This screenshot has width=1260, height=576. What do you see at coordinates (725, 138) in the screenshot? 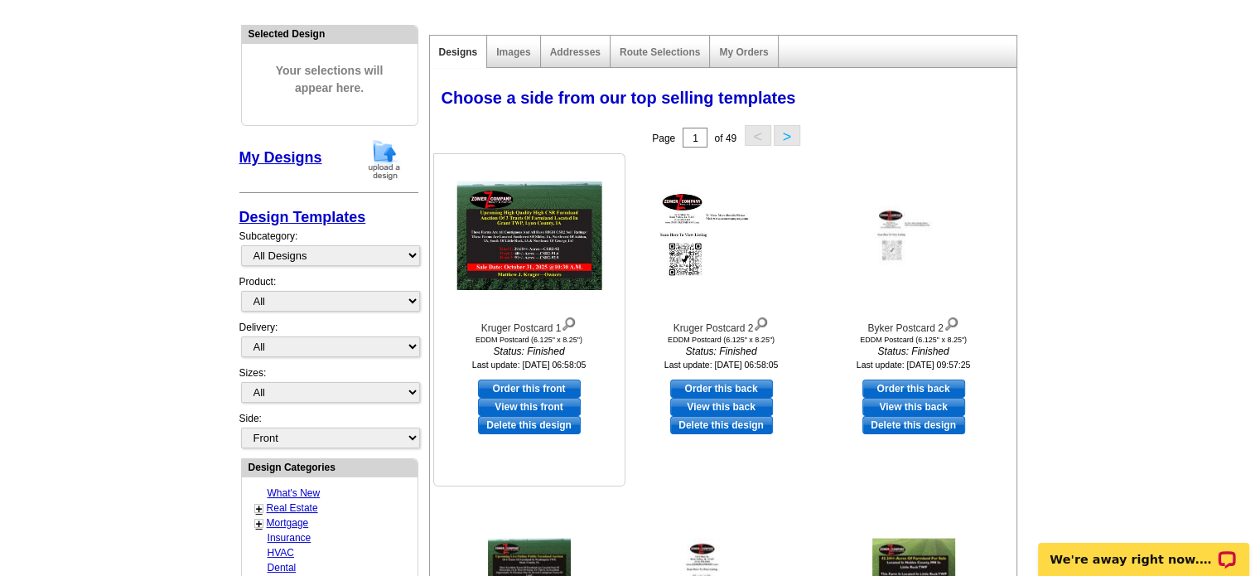
I see `span: of 49` at bounding box center [725, 138].